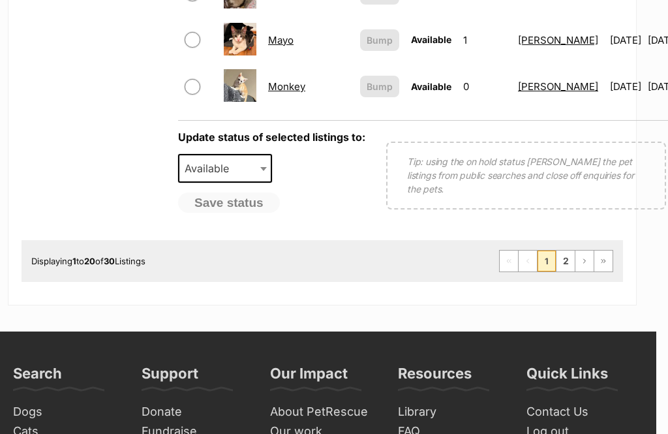  What do you see at coordinates (528, 262) in the screenshot?
I see `span: Previous page` at bounding box center [528, 262].